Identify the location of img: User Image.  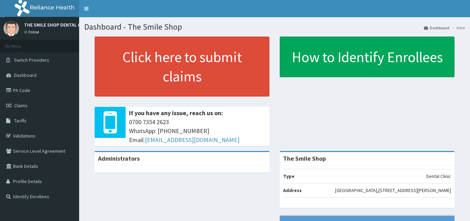
(11, 28).